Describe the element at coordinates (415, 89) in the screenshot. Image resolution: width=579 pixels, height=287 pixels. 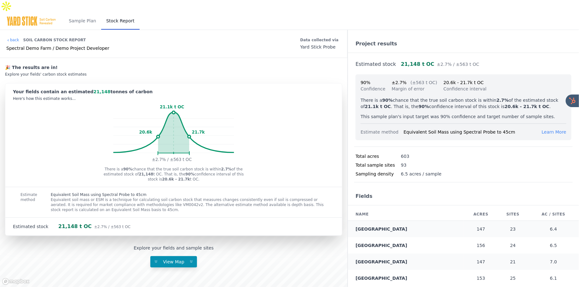
I see `div: Margin of error` at that location.